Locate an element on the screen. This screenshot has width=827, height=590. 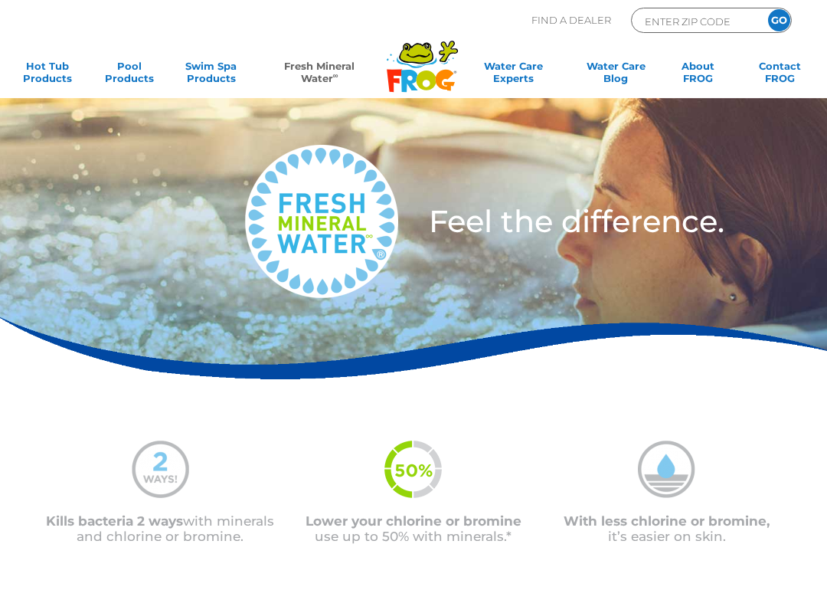
a: AboutFROG is located at coordinates (698, 75).